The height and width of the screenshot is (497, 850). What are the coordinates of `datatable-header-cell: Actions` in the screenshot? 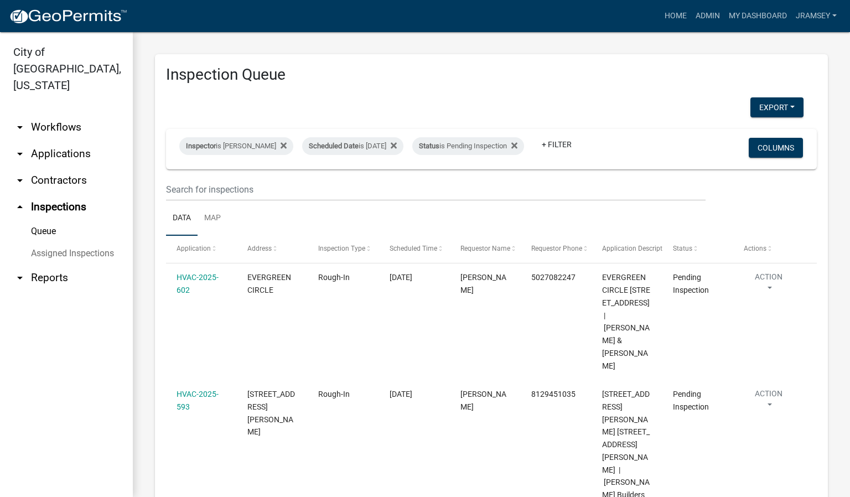 It's located at (769, 249).